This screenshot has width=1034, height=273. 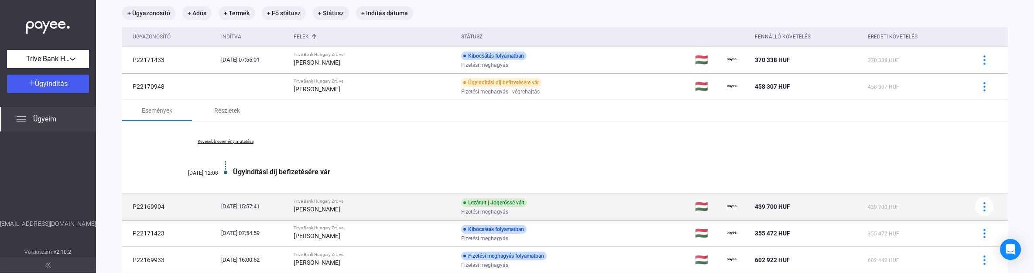 I want to click on div: Lezárult | Jogerőssé vált, so click(x=494, y=203).